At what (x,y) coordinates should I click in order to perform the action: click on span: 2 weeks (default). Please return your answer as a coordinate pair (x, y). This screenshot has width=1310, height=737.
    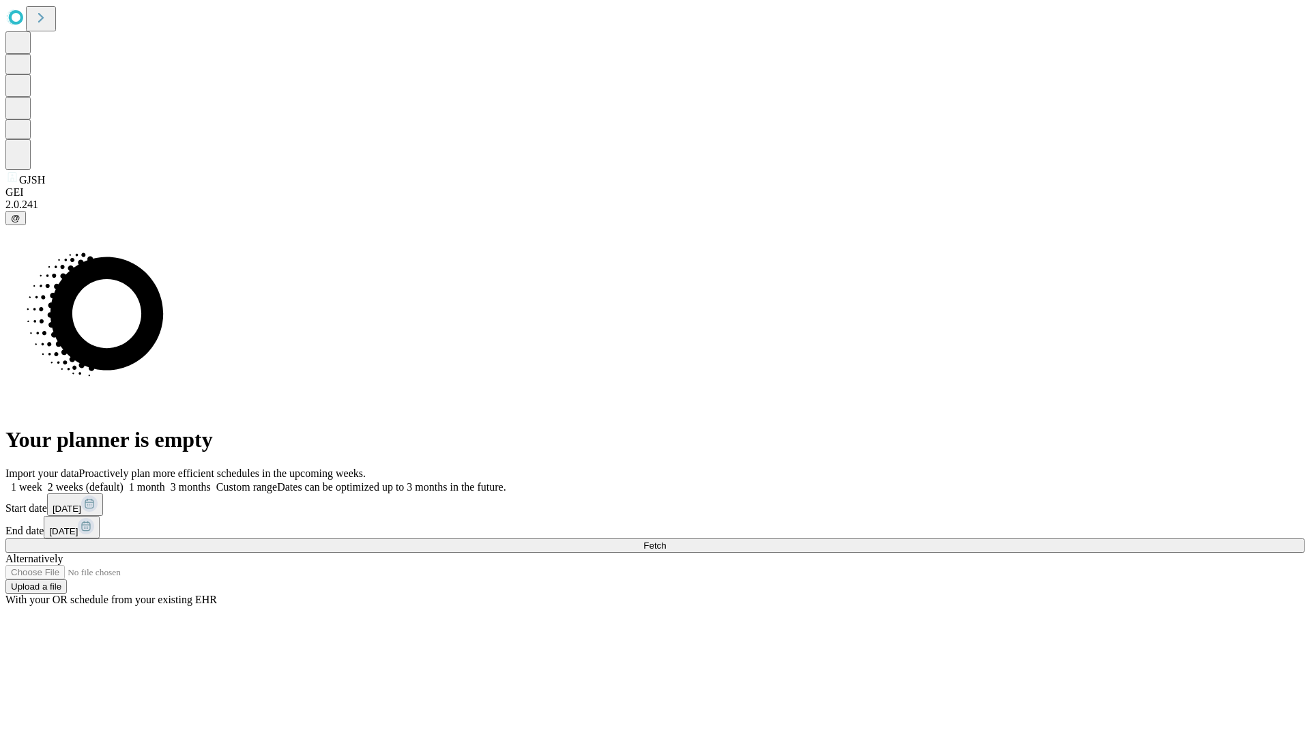
    Looking at the image, I should click on (85, 486).